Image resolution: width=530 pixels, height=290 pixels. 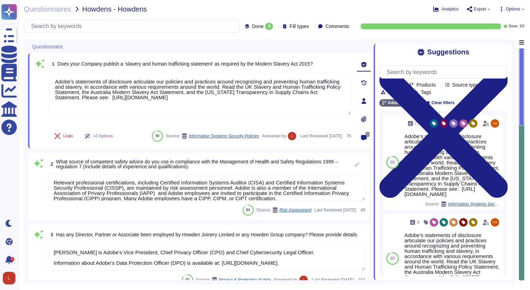 I want to click on span: Risk Assessment, so click(x=296, y=210).